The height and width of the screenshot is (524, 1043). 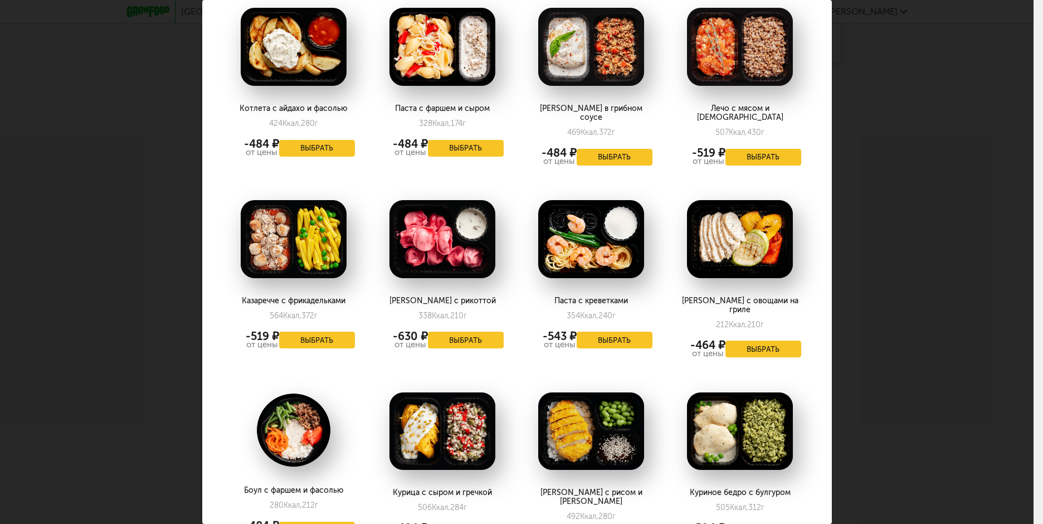 What do you see at coordinates (591, 239) in the screenshot?
I see `img: big_A3yx2kA4FlQHMINr.png` at bounding box center [591, 239].